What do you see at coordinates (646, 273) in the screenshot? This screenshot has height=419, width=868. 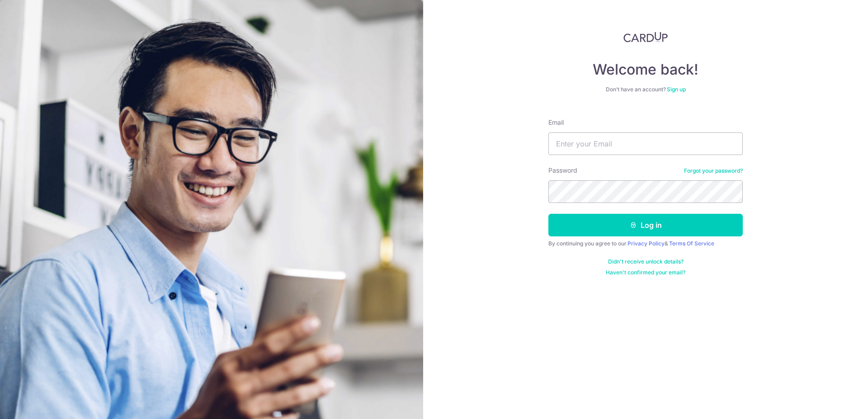 I see `a: Haven't confirmed your email?` at bounding box center [646, 273].